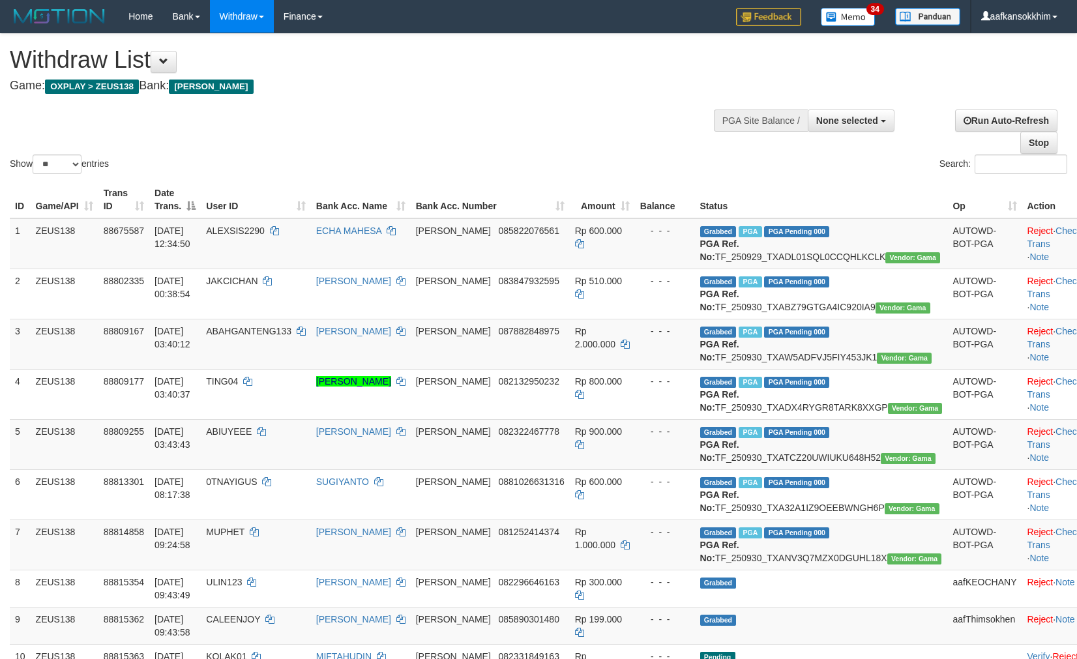  What do you see at coordinates (59, 16) in the screenshot?
I see `img: MOTION_logo.png` at bounding box center [59, 16].